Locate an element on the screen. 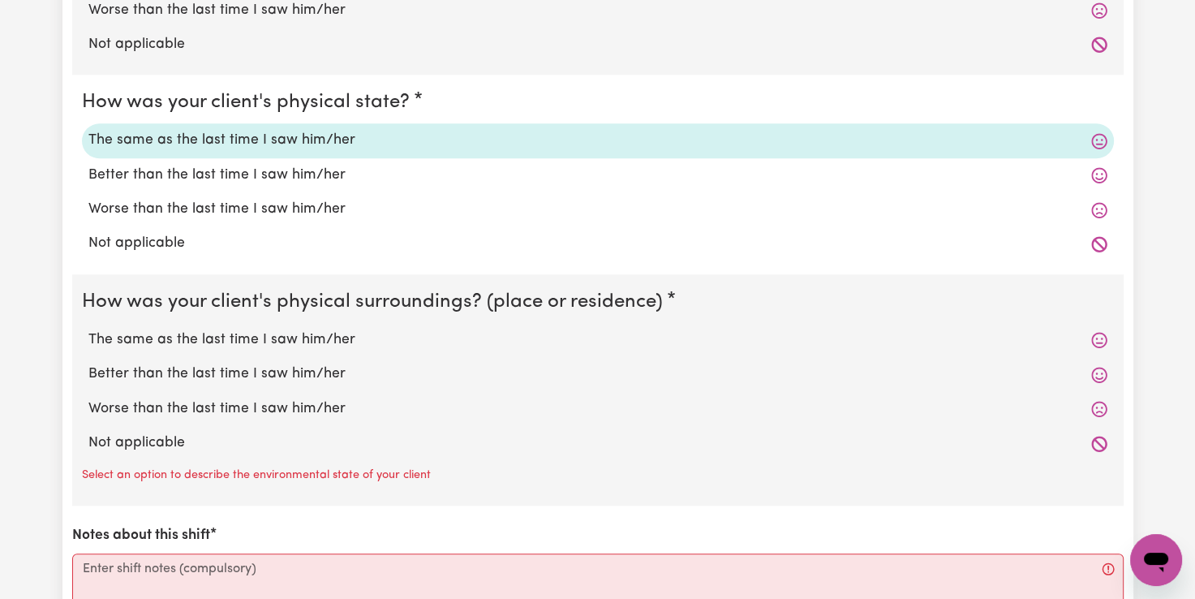 This screenshot has width=1195, height=599. legend: How was your client's physical state? is located at coordinates (249, 102).